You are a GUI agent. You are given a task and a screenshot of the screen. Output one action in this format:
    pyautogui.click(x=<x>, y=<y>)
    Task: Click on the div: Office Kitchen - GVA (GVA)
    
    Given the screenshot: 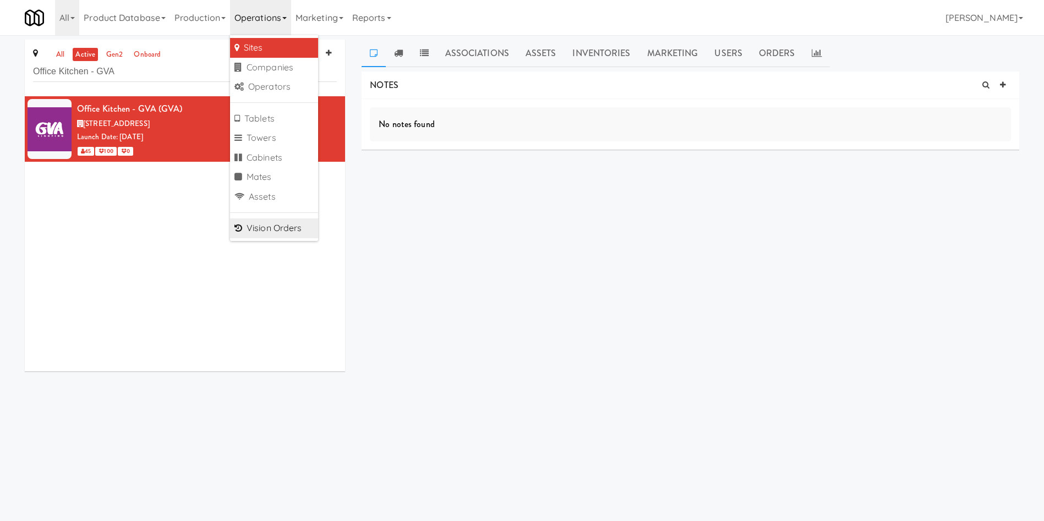 What is the action you would take?
    pyautogui.click(x=207, y=109)
    